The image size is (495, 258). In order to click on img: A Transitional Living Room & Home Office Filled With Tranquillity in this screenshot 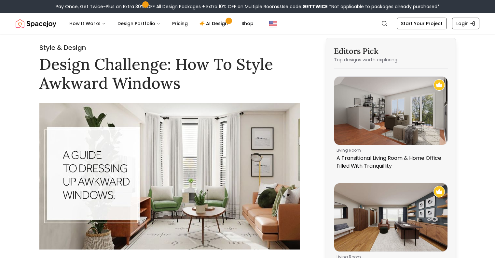, I will do `click(391, 110)`.